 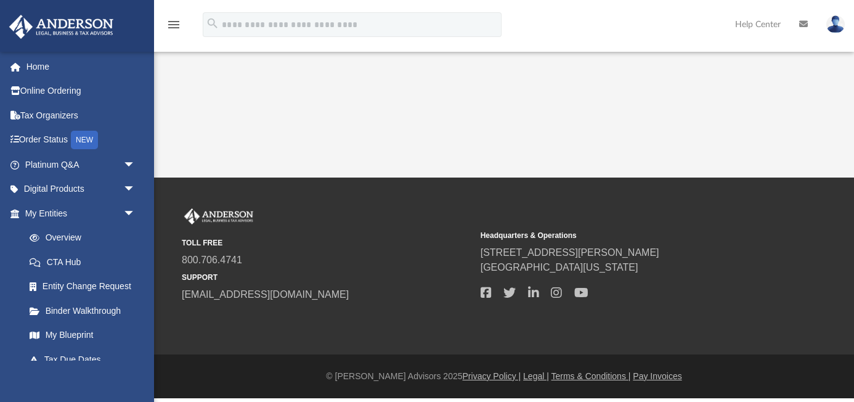 I want to click on a: Home, so click(x=81, y=67).